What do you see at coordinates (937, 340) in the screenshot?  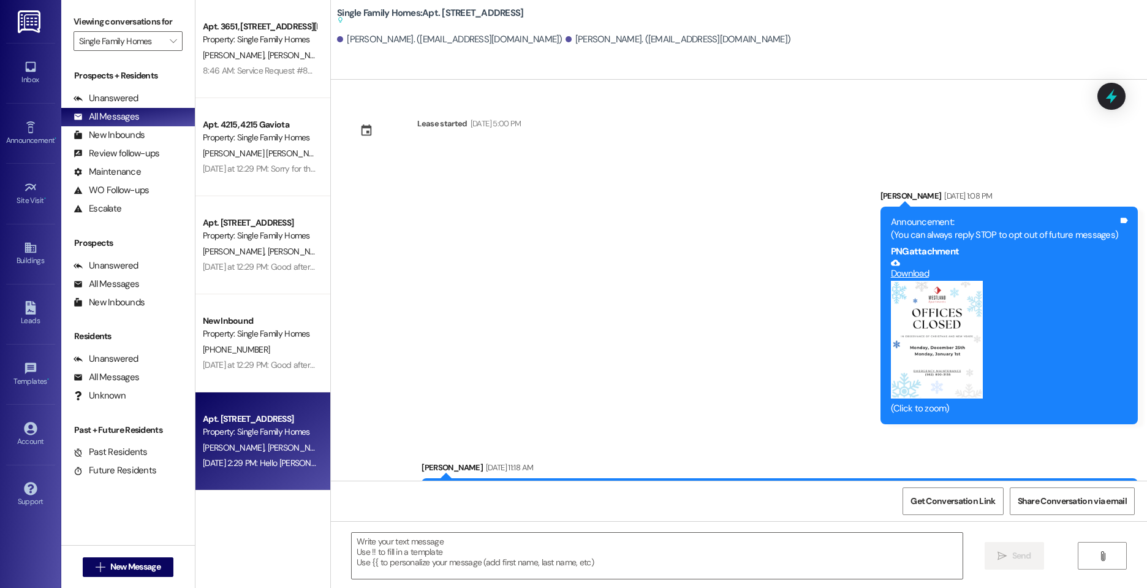 I see `button: Zoom image` at bounding box center [937, 340].